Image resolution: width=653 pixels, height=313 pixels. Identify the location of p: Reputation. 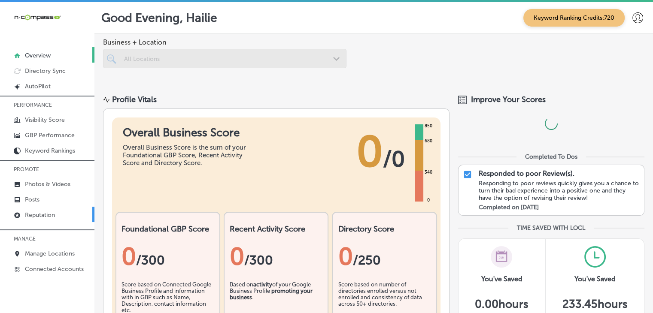
(40, 215).